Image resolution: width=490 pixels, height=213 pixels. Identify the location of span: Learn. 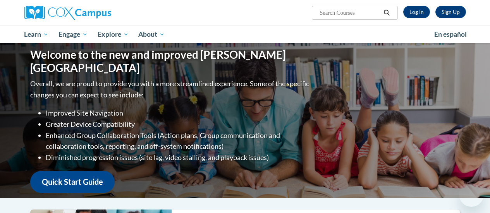
(36, 34).